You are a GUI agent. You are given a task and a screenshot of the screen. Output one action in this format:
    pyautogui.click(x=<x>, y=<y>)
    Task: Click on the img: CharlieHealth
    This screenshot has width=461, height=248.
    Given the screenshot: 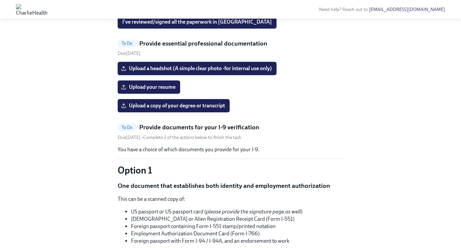 What is the action you would take?
    pyautogui.click(x=32, y=9)
    